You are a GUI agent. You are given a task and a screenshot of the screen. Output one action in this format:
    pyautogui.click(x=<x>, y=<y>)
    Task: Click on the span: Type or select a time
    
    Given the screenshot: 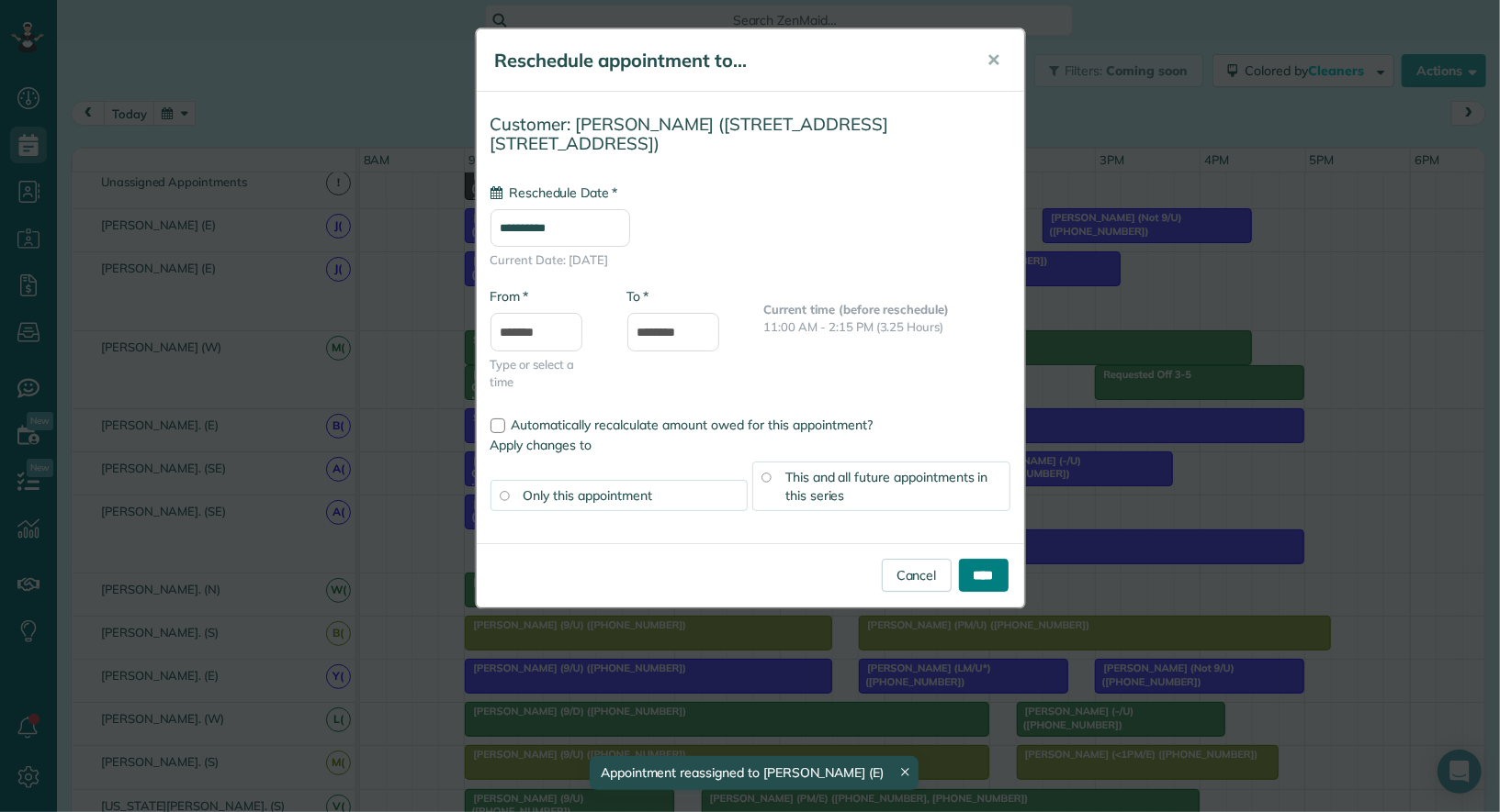 What is the action you would take?
    pyautogui.click(x=544, y=373)
    